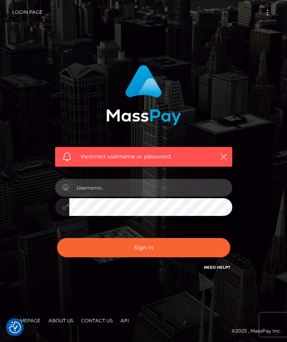 This screenshot has height=342, width=287. I want to click on a: API, so click(125, 320).